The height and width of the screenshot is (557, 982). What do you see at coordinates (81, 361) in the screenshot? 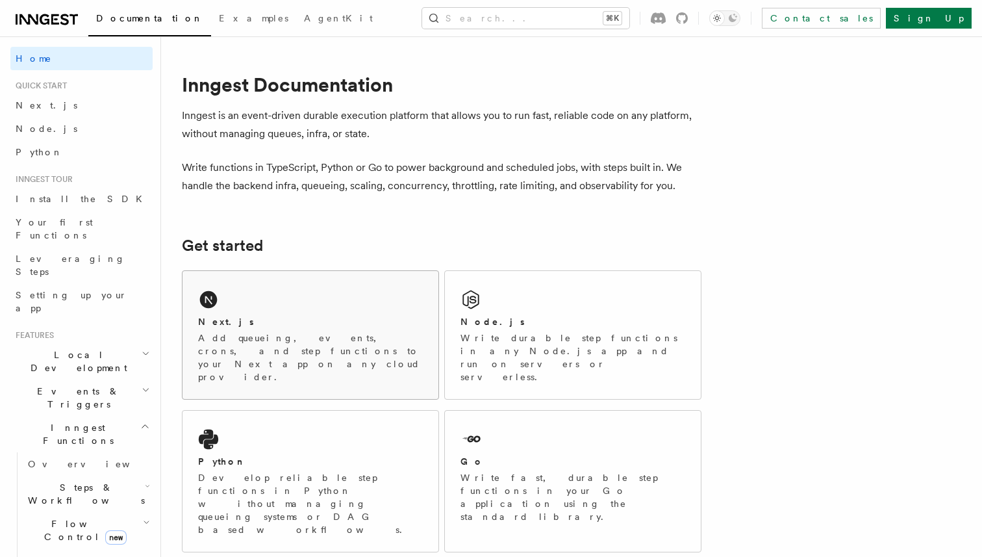
I see `button: Local Development` at bounding box center [81, 361].